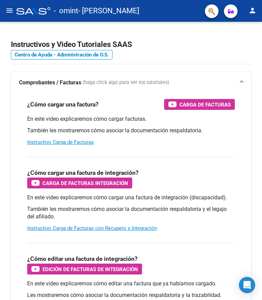 This screenshot has height=300, width=262. Describe the element at coordinates (131, 198) in the screenshot. I see `p: En este video explicaremos cómo cargar una factura de integración (discapacidad).` at that location.